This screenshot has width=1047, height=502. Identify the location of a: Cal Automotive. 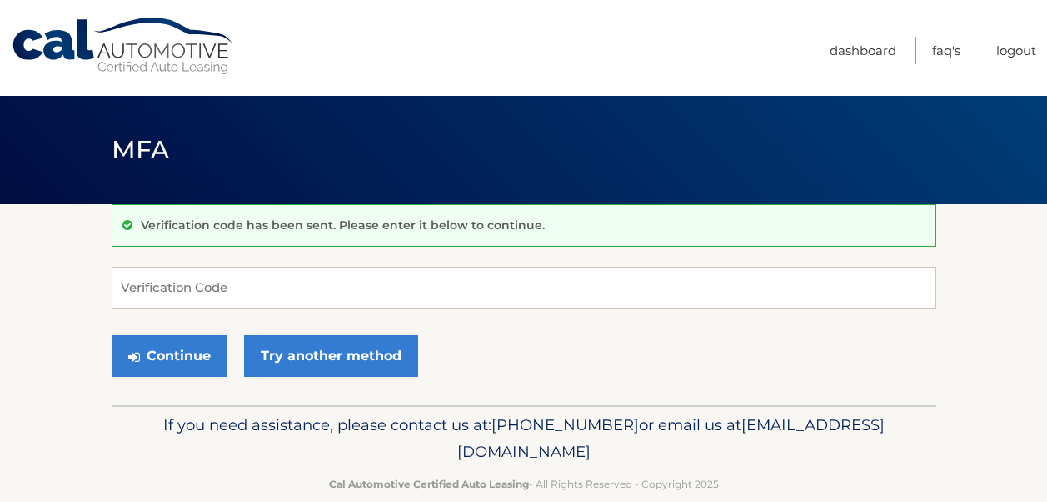
(123, 46).